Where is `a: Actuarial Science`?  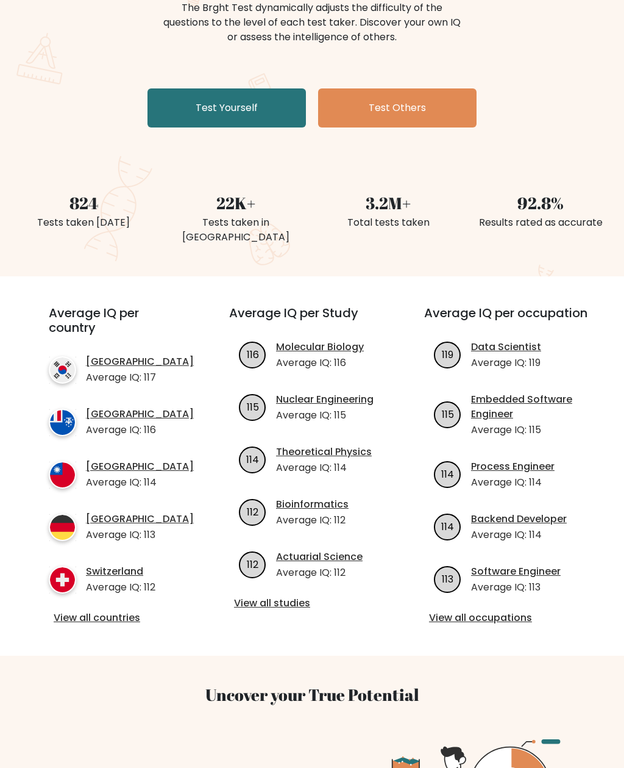 a: Actuarial Science is located at coordinates (320, 557).